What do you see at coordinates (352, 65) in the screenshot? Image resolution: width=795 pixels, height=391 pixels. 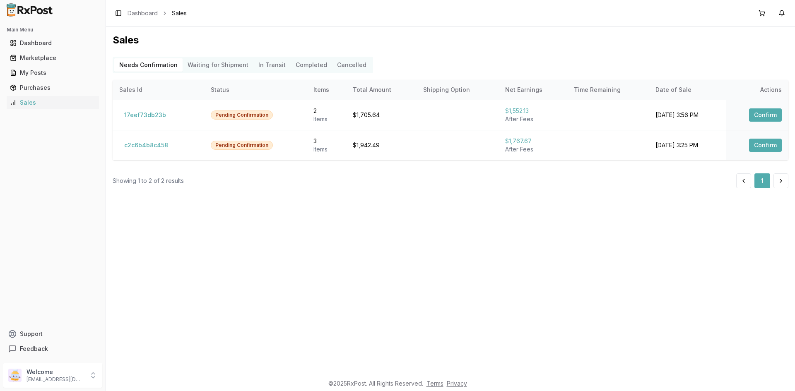 I see `button: Cancelled` at bounding box center [352, 65].